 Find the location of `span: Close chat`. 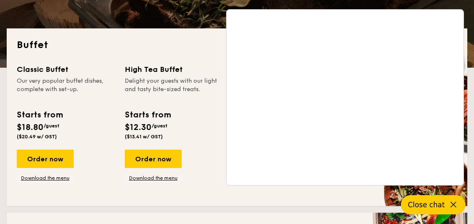

span: Close chat is located at coordinates (426, 205).